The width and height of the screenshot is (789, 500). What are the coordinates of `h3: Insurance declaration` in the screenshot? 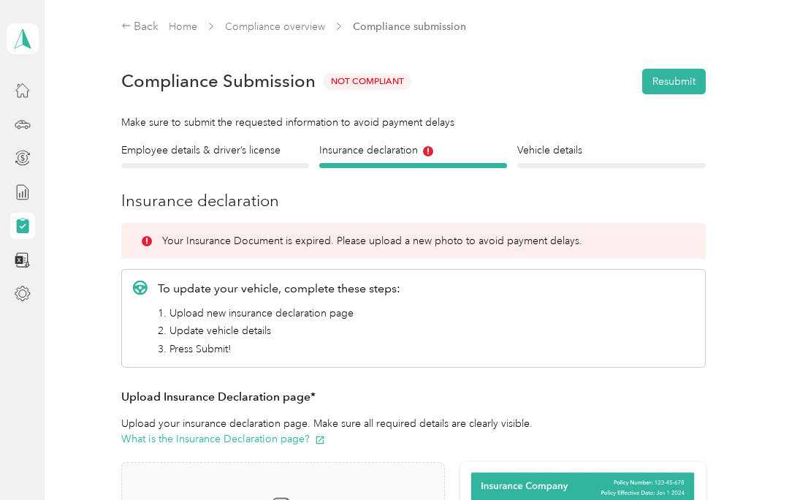 It's located at (414, 200).